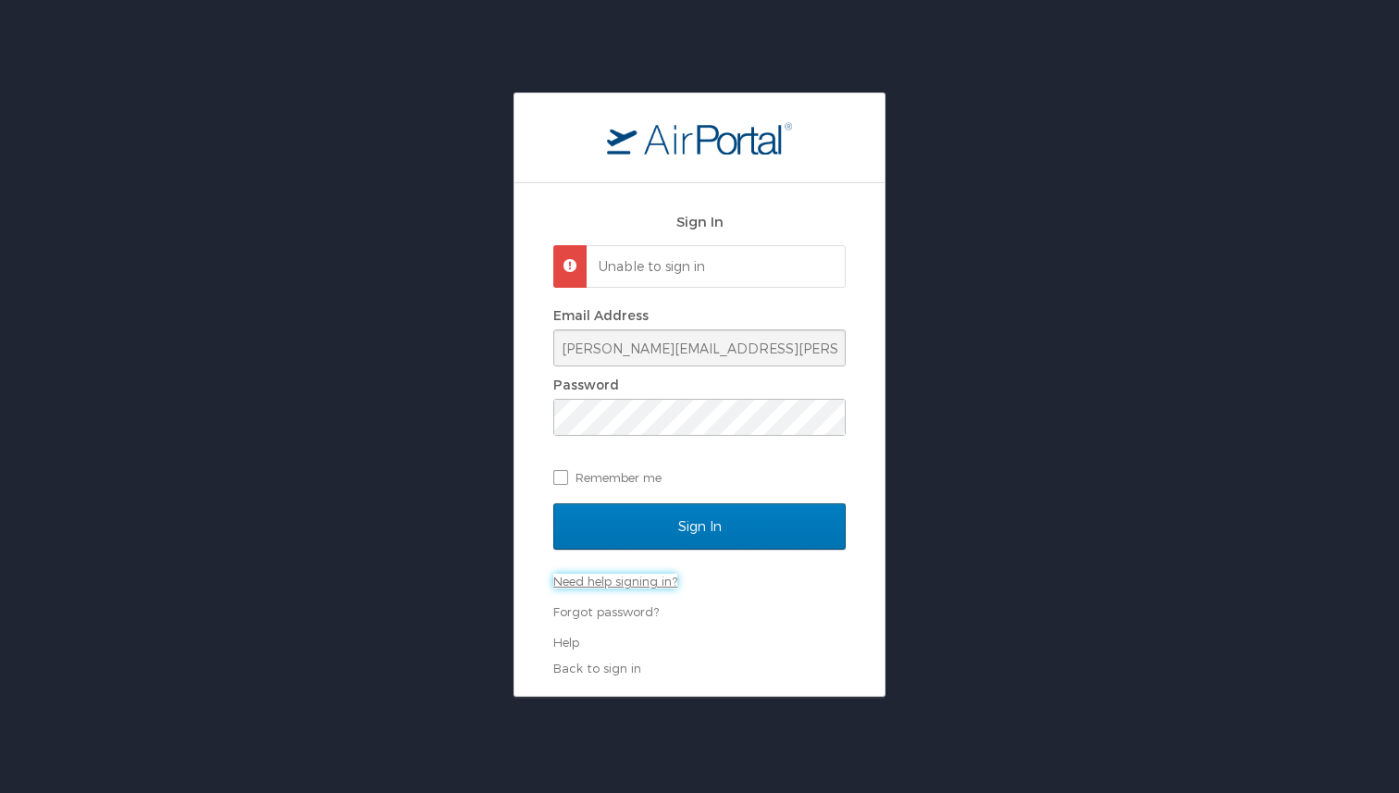 This screenshot has width=1399, height=793. Describe the element at coordinates (586, 384) in the screenshot. I see `label: Password` at that location.